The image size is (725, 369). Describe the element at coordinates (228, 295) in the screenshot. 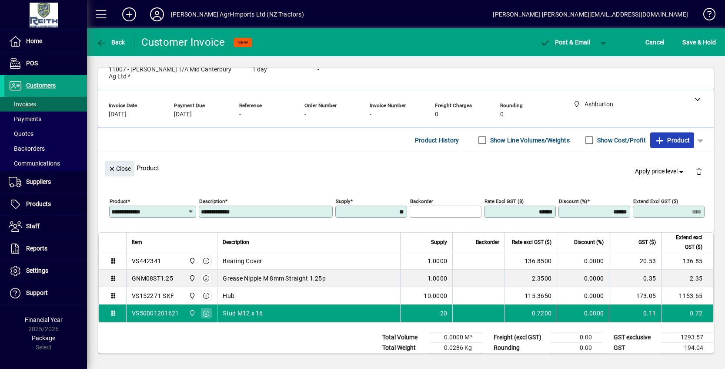

I see `span: Hub` at that location.